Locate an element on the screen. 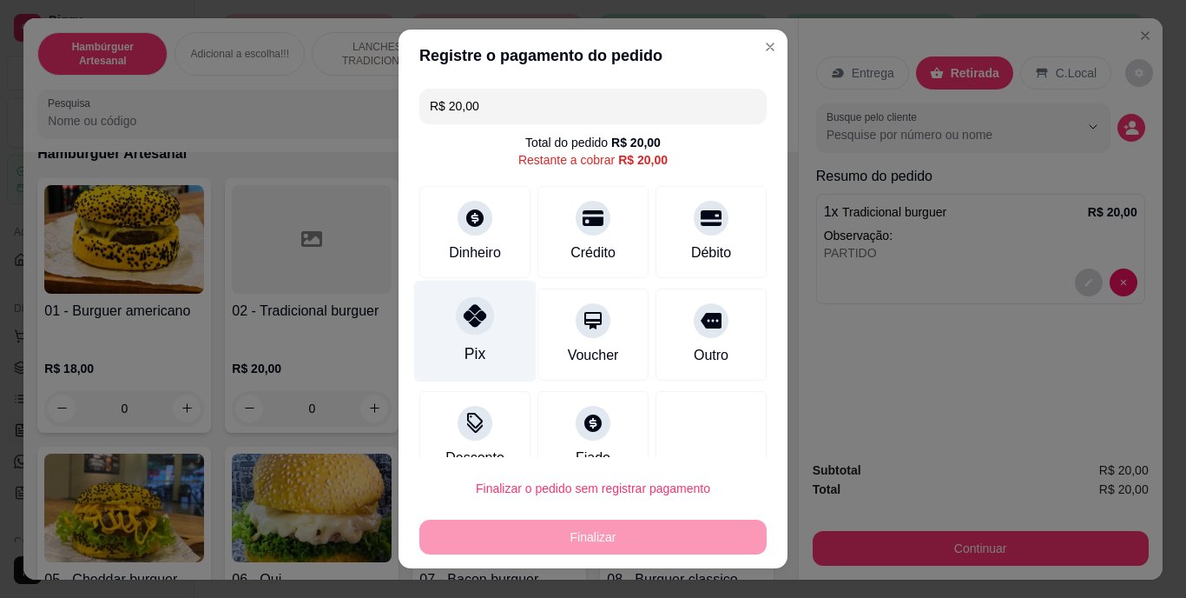 Image resolution: width=1186 pixels, height=598 pixels. button: Close is located at coordinates (770, 47).